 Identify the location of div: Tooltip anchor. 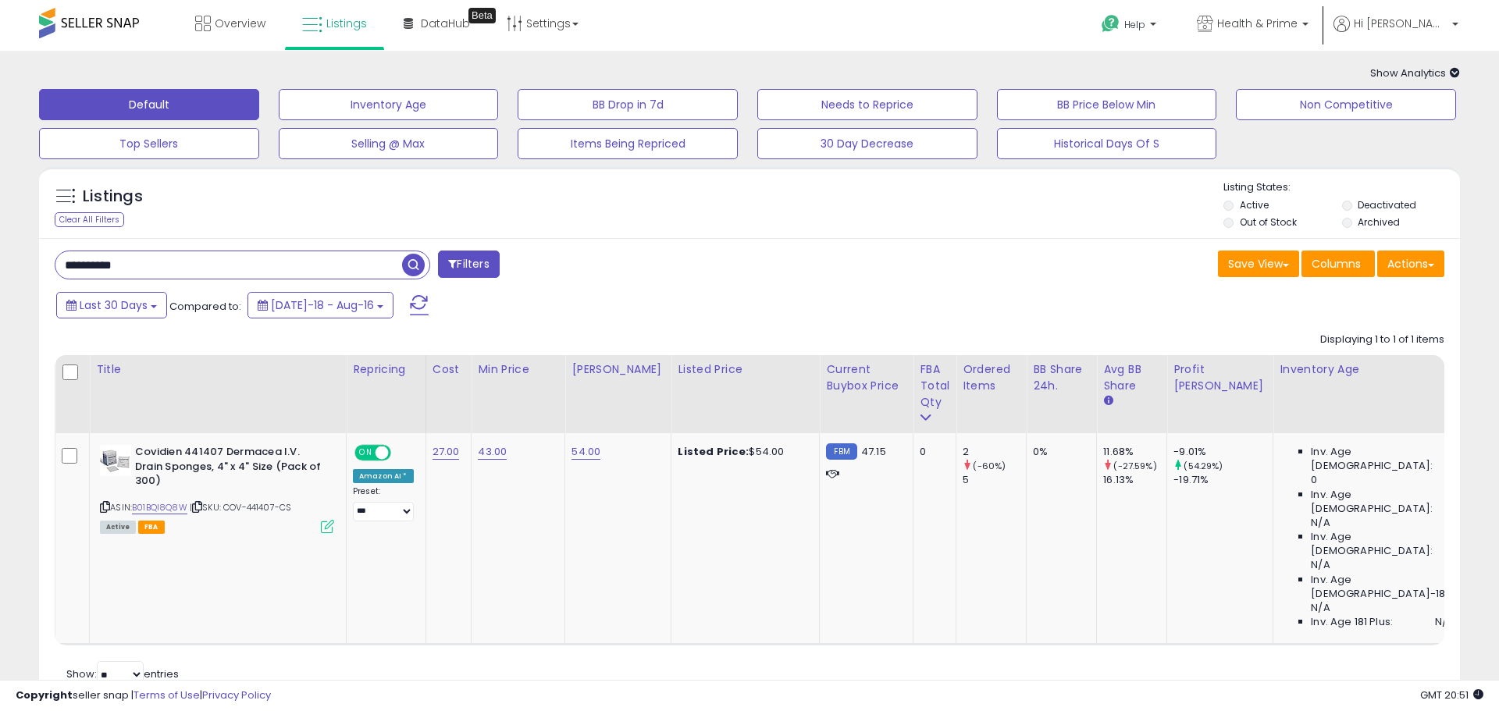
(482, 16).